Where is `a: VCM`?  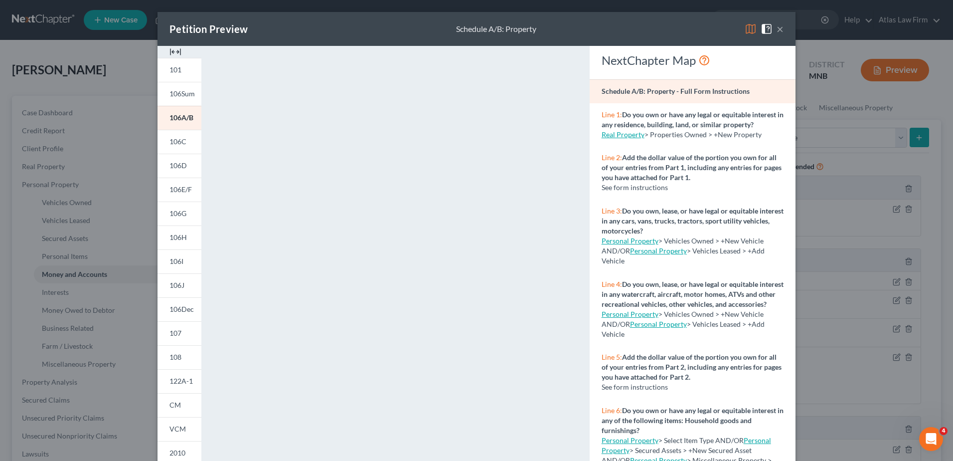
a: VCM is located at coordinates (179, 429).